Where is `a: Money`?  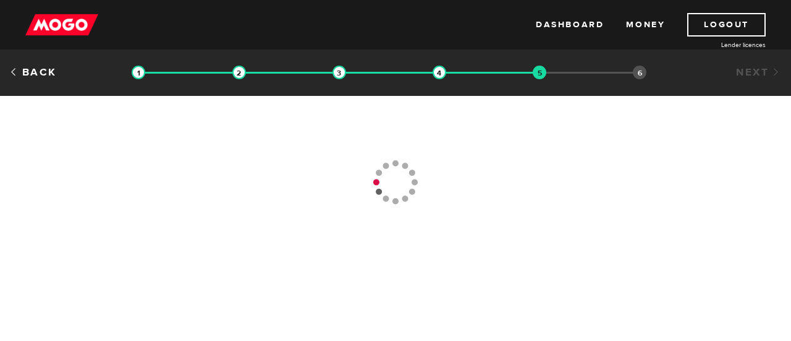 a: Money is located at coordinates (645, 25).